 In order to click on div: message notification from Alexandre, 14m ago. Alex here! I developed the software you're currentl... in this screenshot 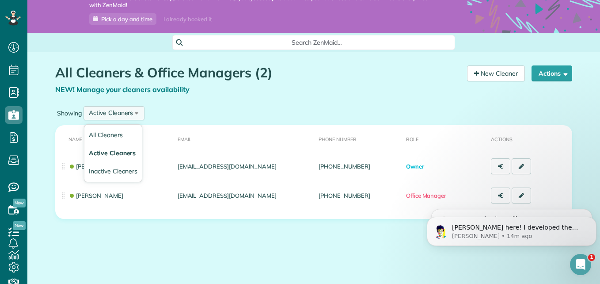, I will do `click(88, 33)`.